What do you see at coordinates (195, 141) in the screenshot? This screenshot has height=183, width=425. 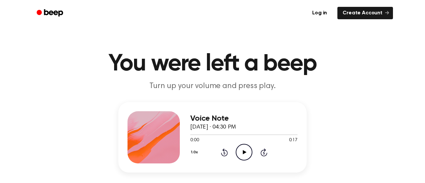 I see `span: 0:00` at bounding box center [195, 141].